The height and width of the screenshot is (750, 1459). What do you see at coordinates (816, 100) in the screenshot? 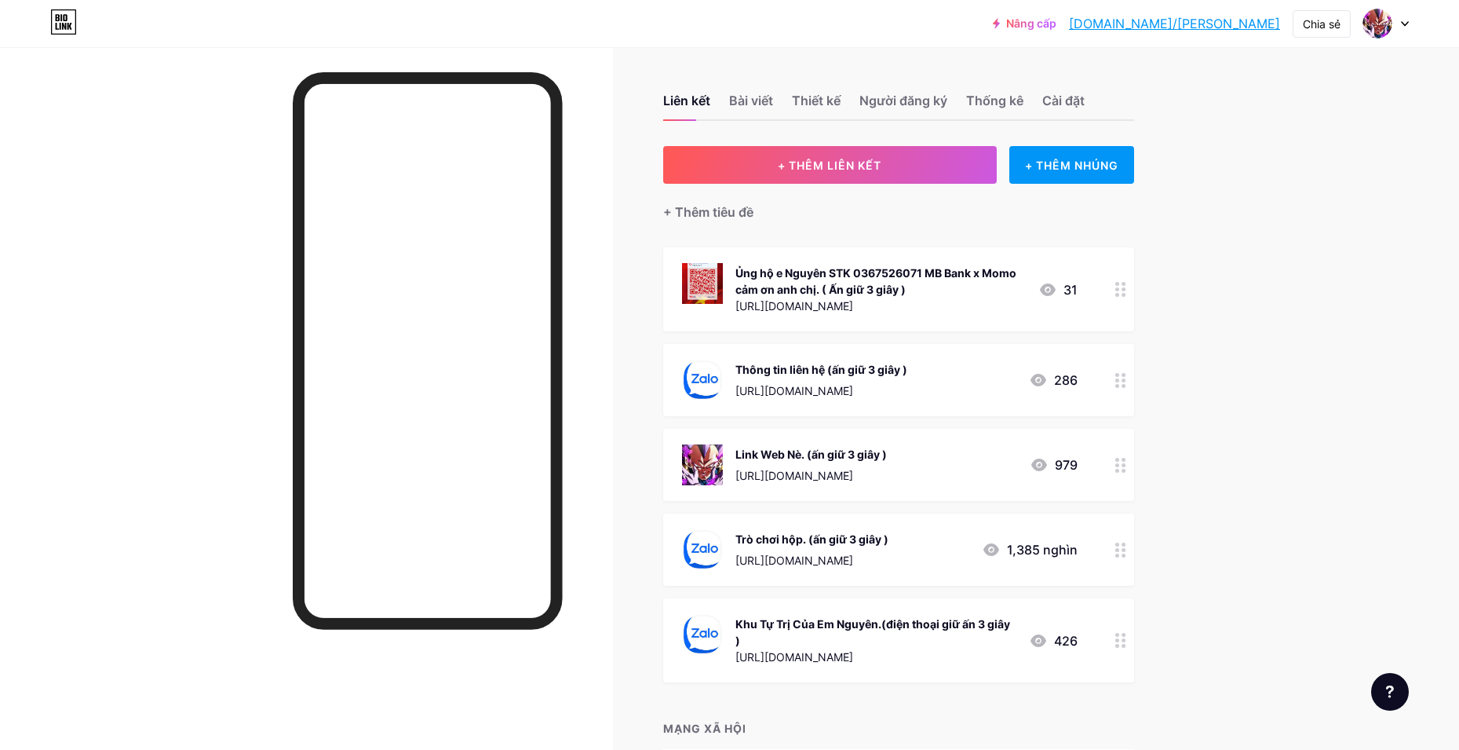
I see `font: Thiết kế` at bounding box center [816, 100].